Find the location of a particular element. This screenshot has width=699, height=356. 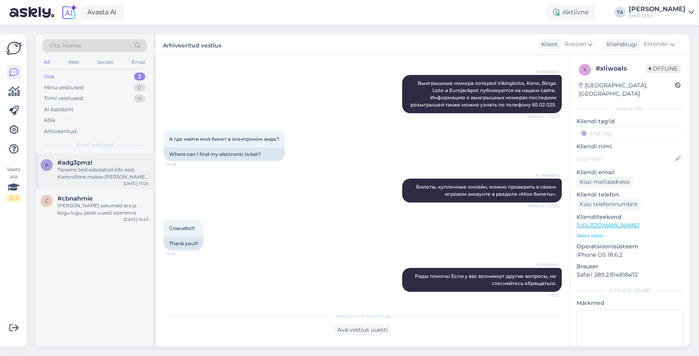

p: Kliendi email is located at coordinates (629, 172).